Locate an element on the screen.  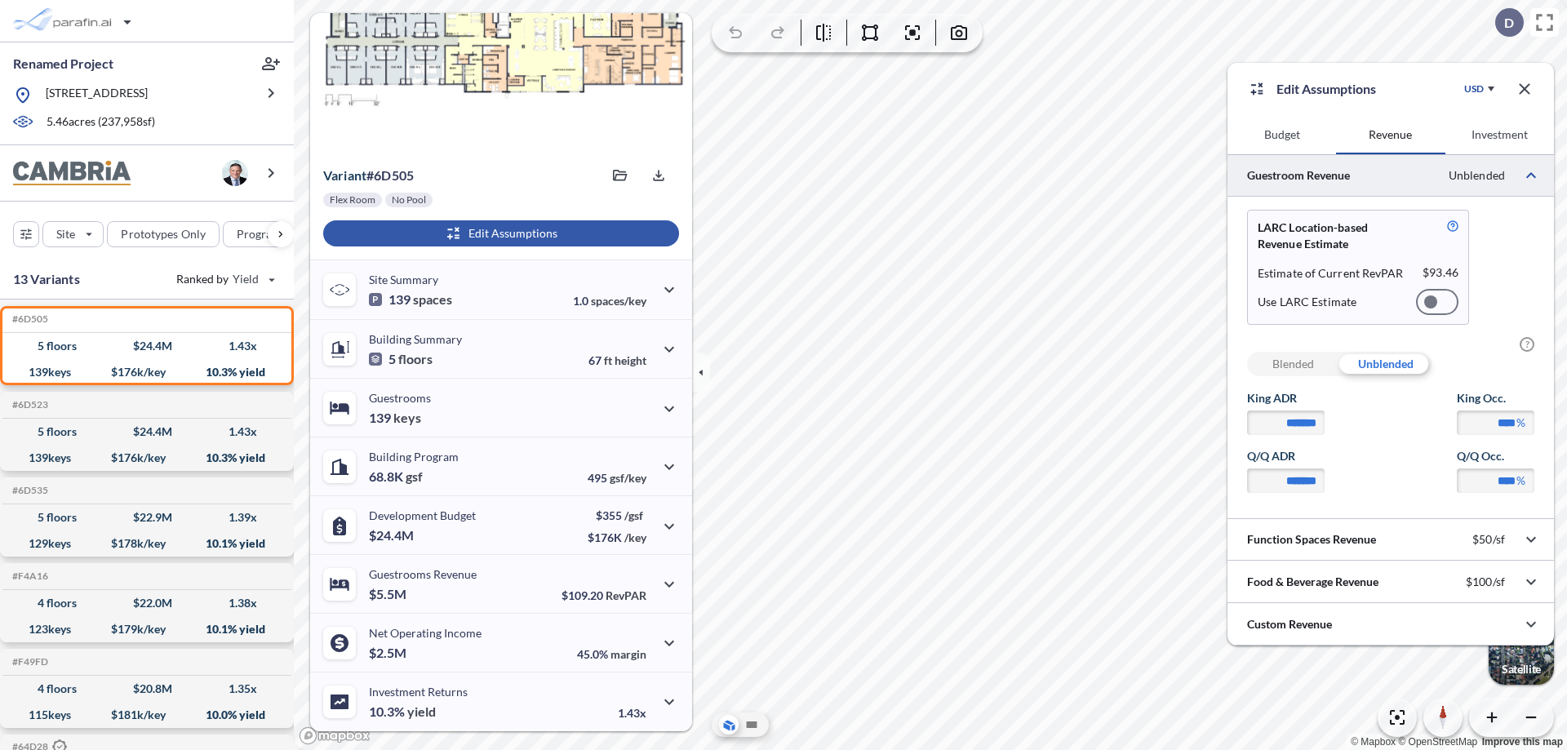
p: Renamed Project is located at coordinates (63, 64).